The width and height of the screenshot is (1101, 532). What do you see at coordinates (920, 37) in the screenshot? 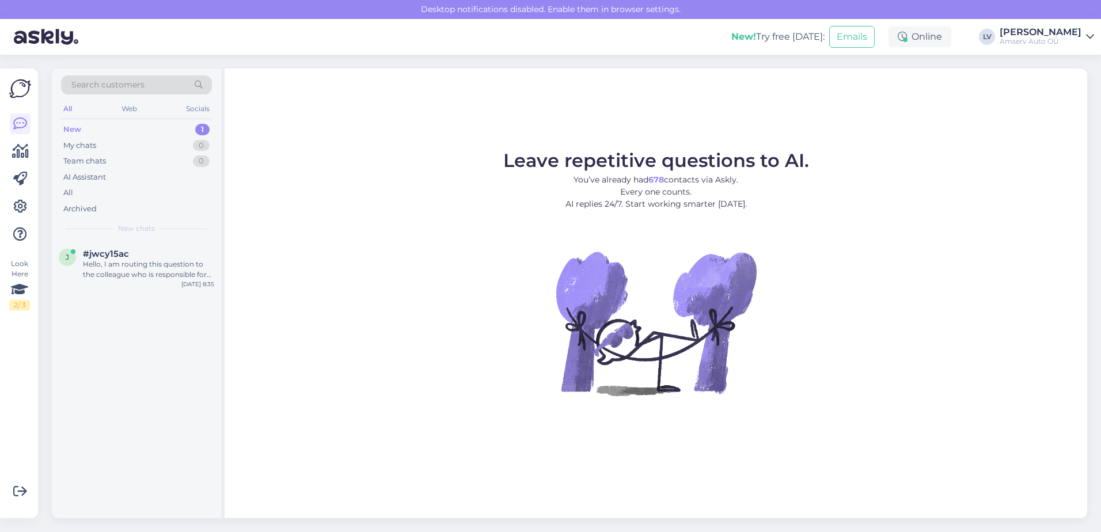
I see `div: Online` at bounding box center [920, 37].